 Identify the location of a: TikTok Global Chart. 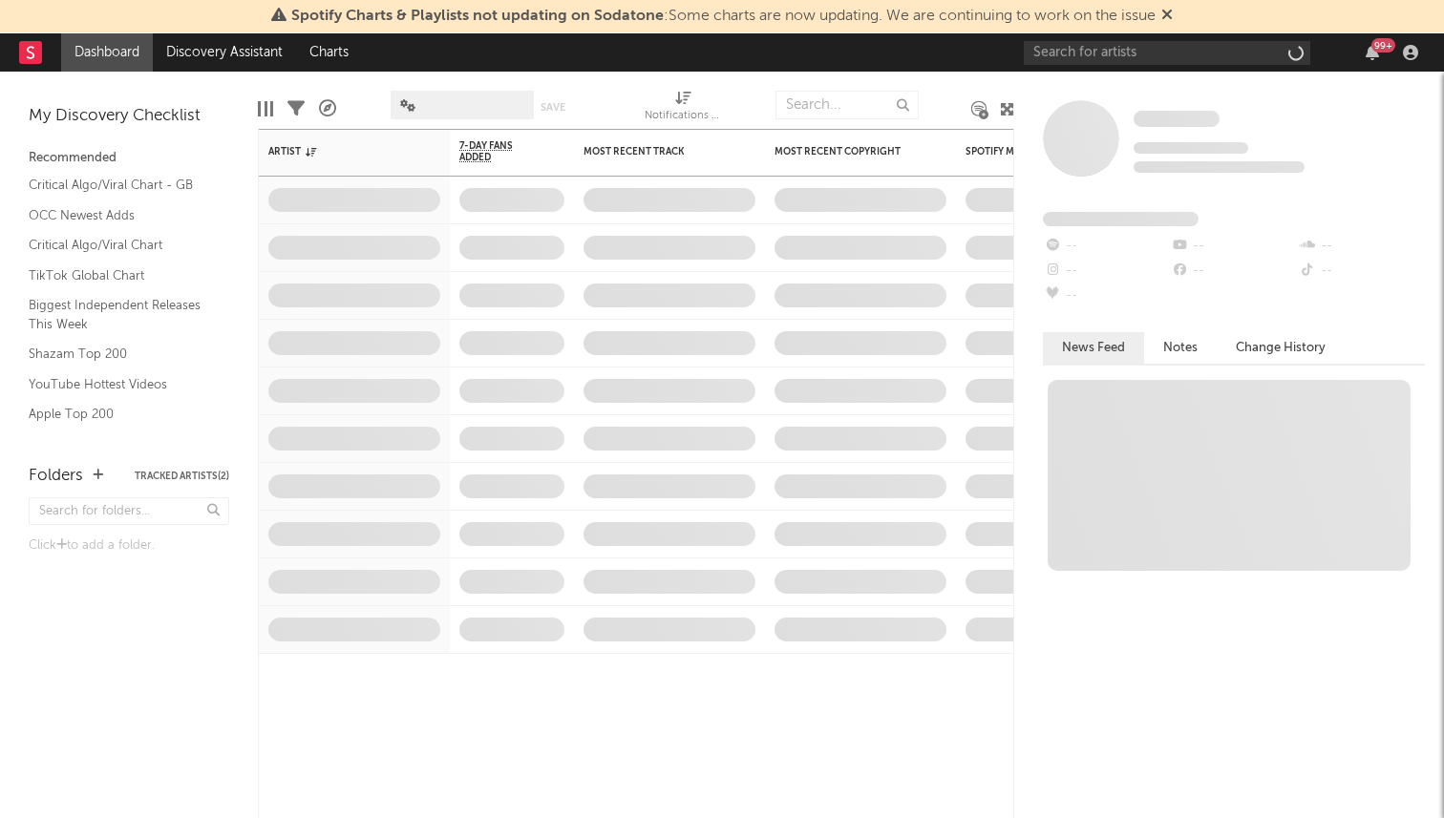
(119, 276).